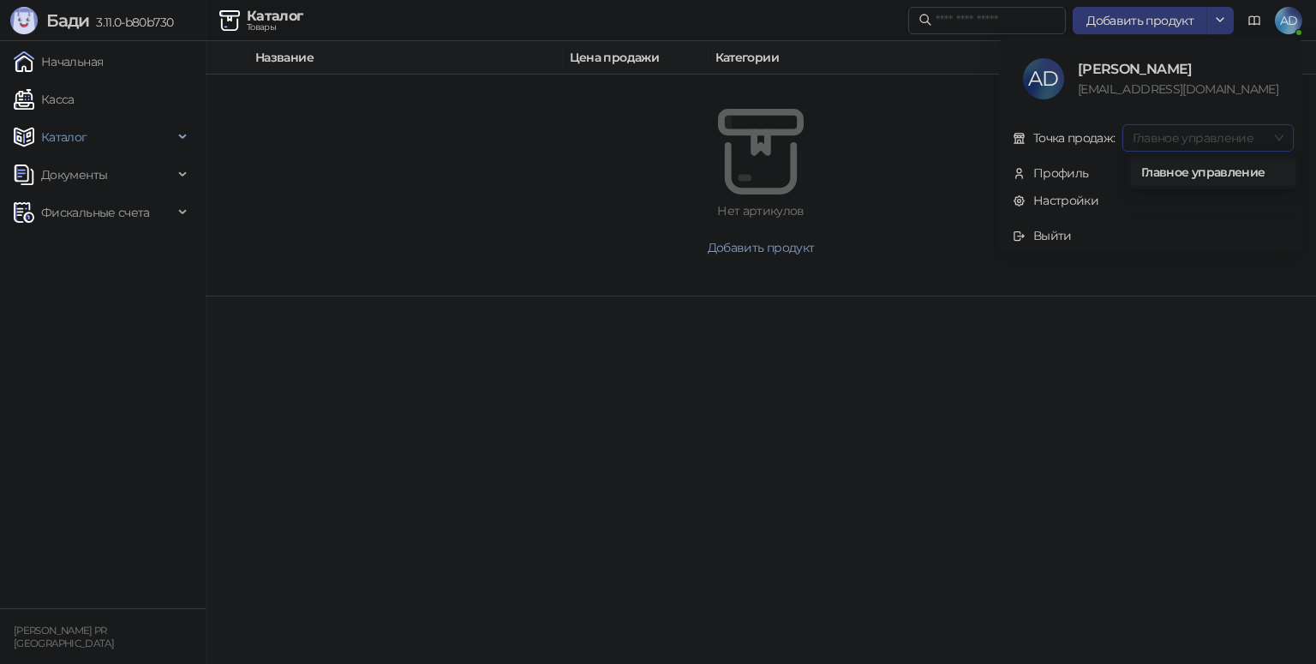 This screenshot has height=664, width=1316. What do you see at coordinates (95, 213) in the screenshot?
I see `span: Фискальные счета` at bounding box center [95, 213].